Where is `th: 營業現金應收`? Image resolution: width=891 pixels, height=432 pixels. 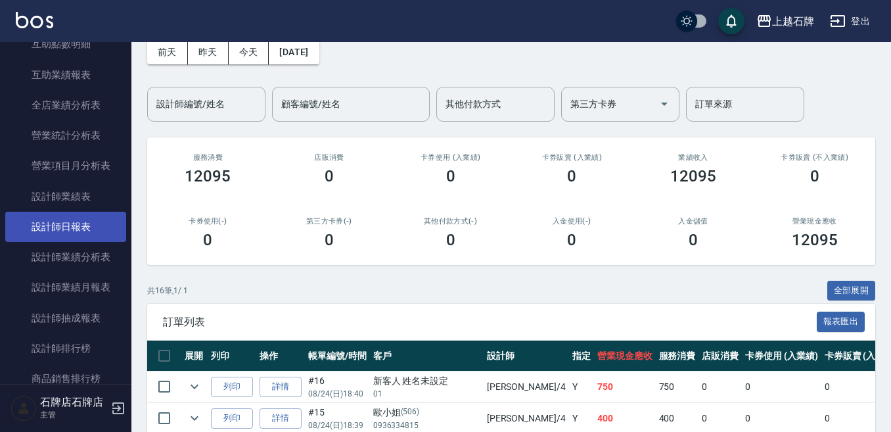 th: 營業現金應收 is located at coordinates (625, 356).